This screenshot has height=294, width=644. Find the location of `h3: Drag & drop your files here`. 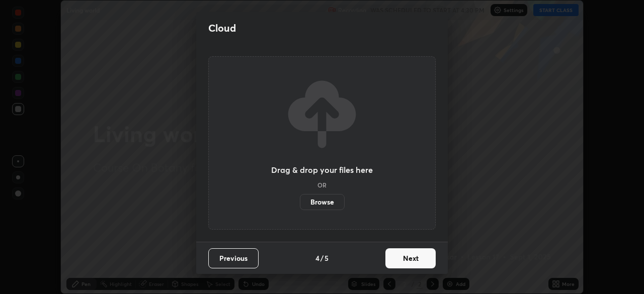

h3: Drag & drop your files here is located at coordinates (322, 170).